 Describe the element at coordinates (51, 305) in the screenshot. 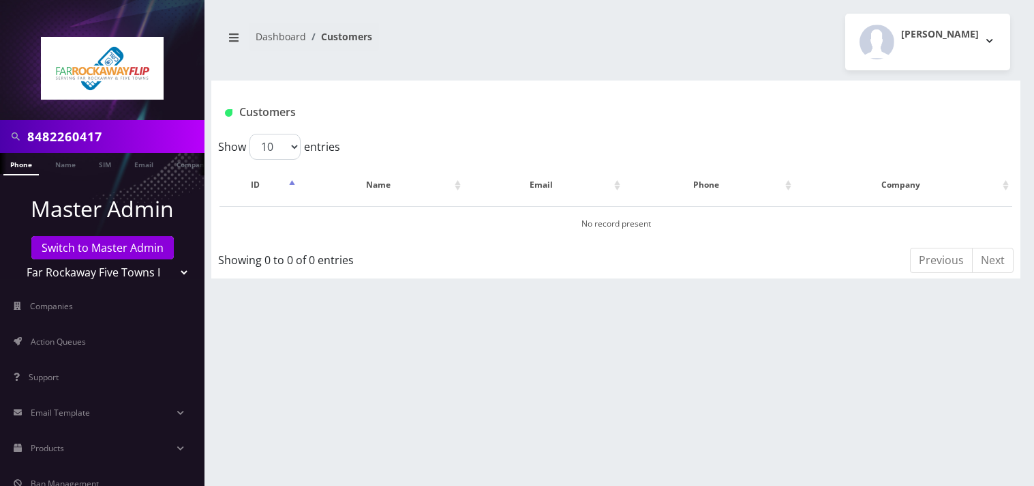

I see `span: Companies` at that location.